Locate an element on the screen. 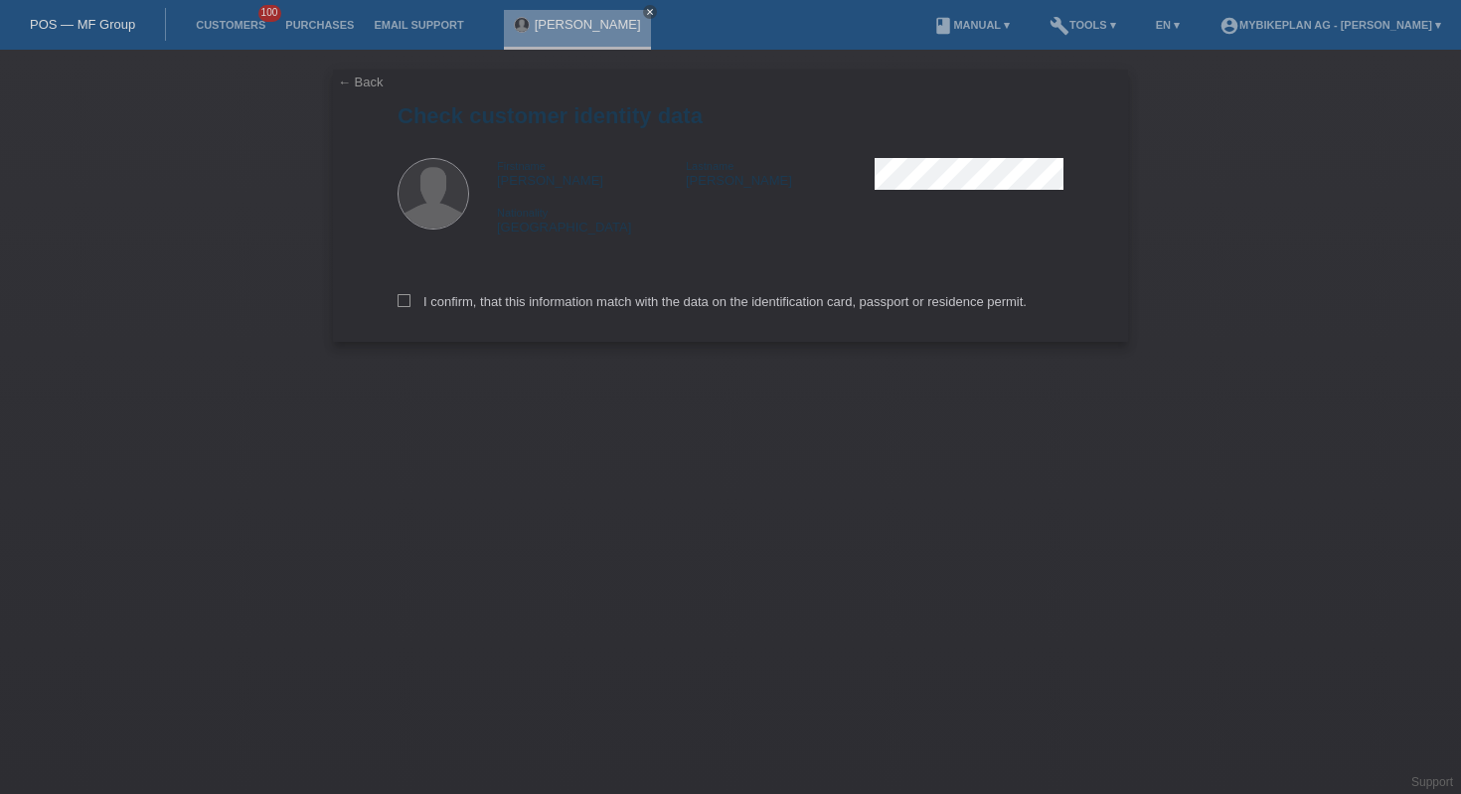 Image resolution: width=1461 pixels, height=794 pixels. span: Firstname is located at coordinates (521, 166).